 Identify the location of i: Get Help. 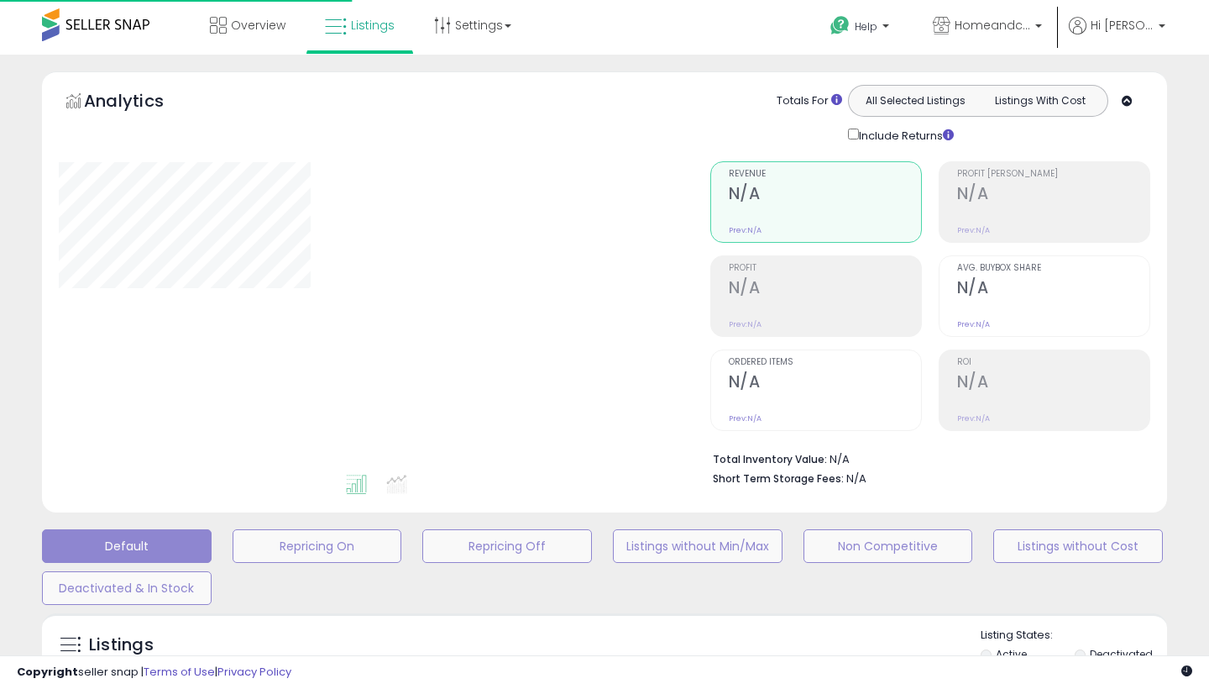
(840, 25).